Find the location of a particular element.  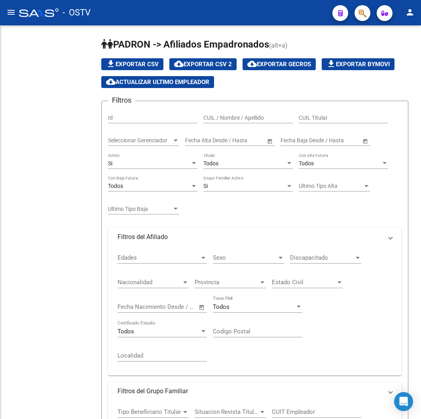

mat-icon: person is located at coordinates (410, 12).